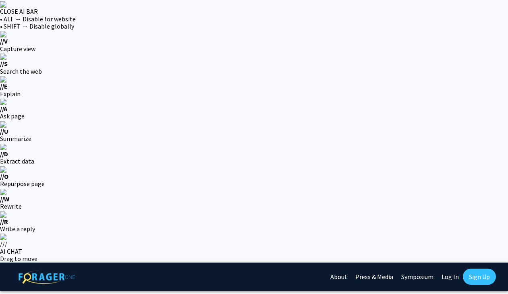 The height and width of the screenshot is (294, 508). I want to click on a: Log In, so click(450, 277).